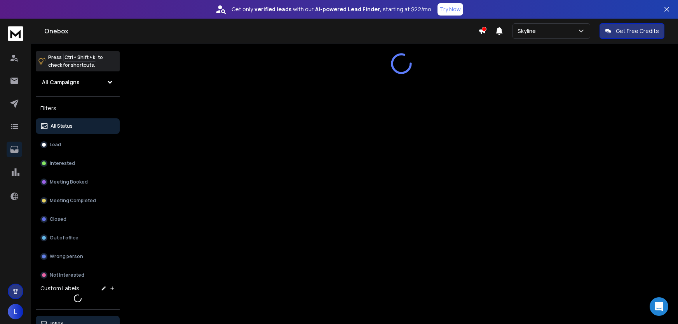 The width and height of the screenshot is (678, 324). Describe the element at coordinates (78, 219) in the screenshot. I see `button: Closed` at that location.